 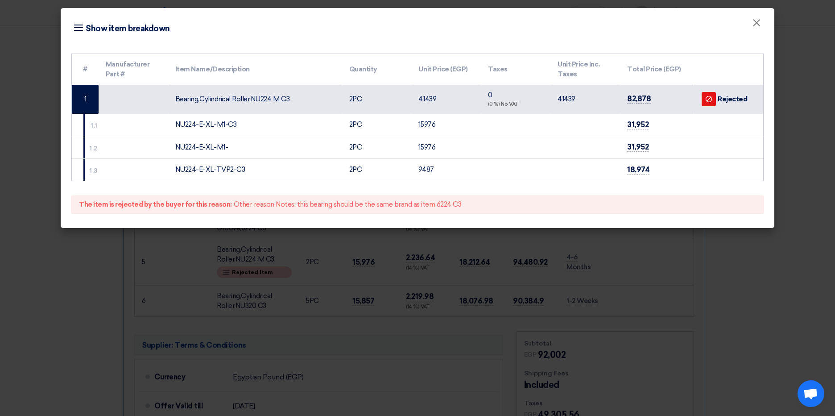 What do you see at coordinates (255, 169) in the screenshot?
I see `td: NU224-E-XL-TVP2-C3` at bounding box center [255, 169].